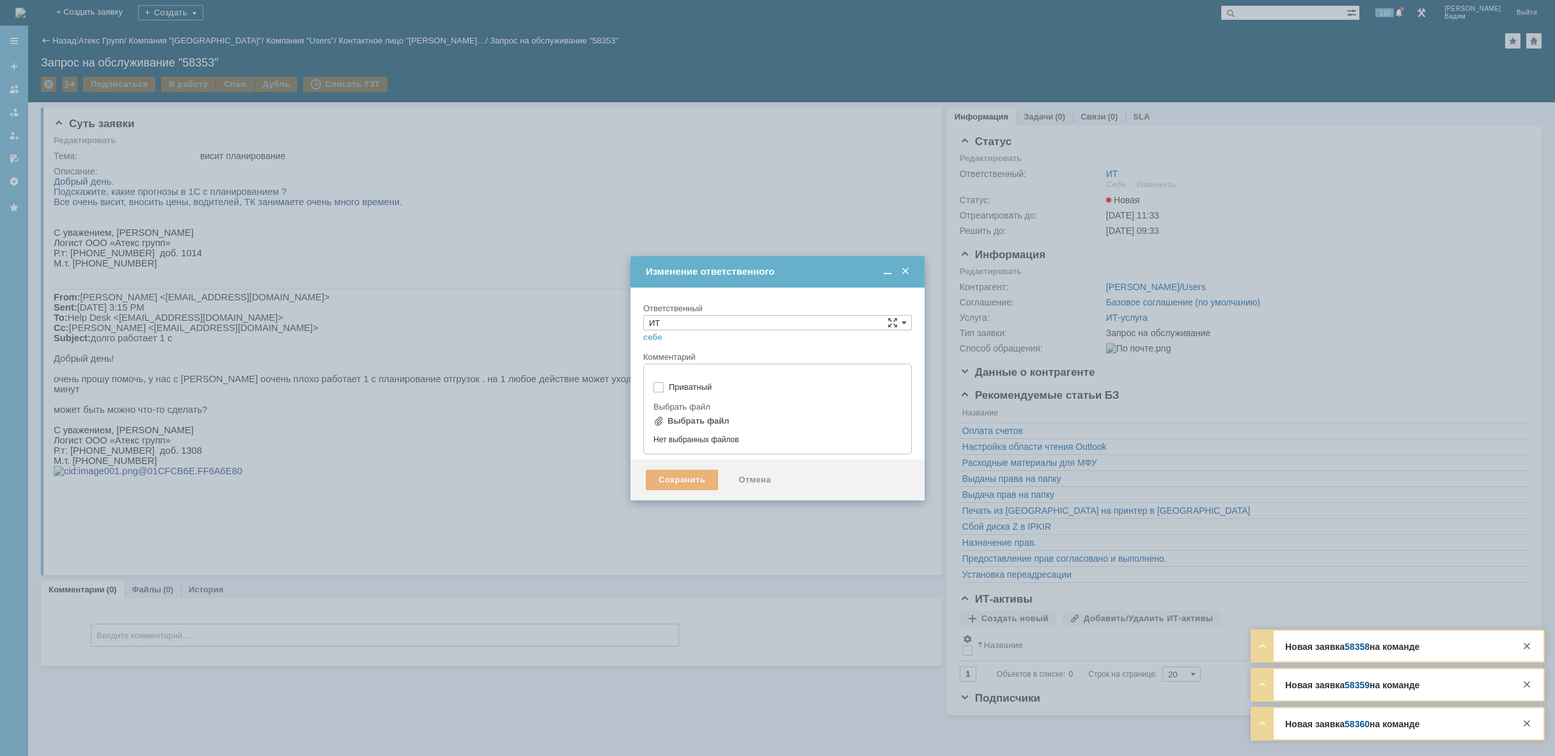 The height and width of the screenshot is (756, 1555). I want to click on a: 58358, so click(1356, 647).